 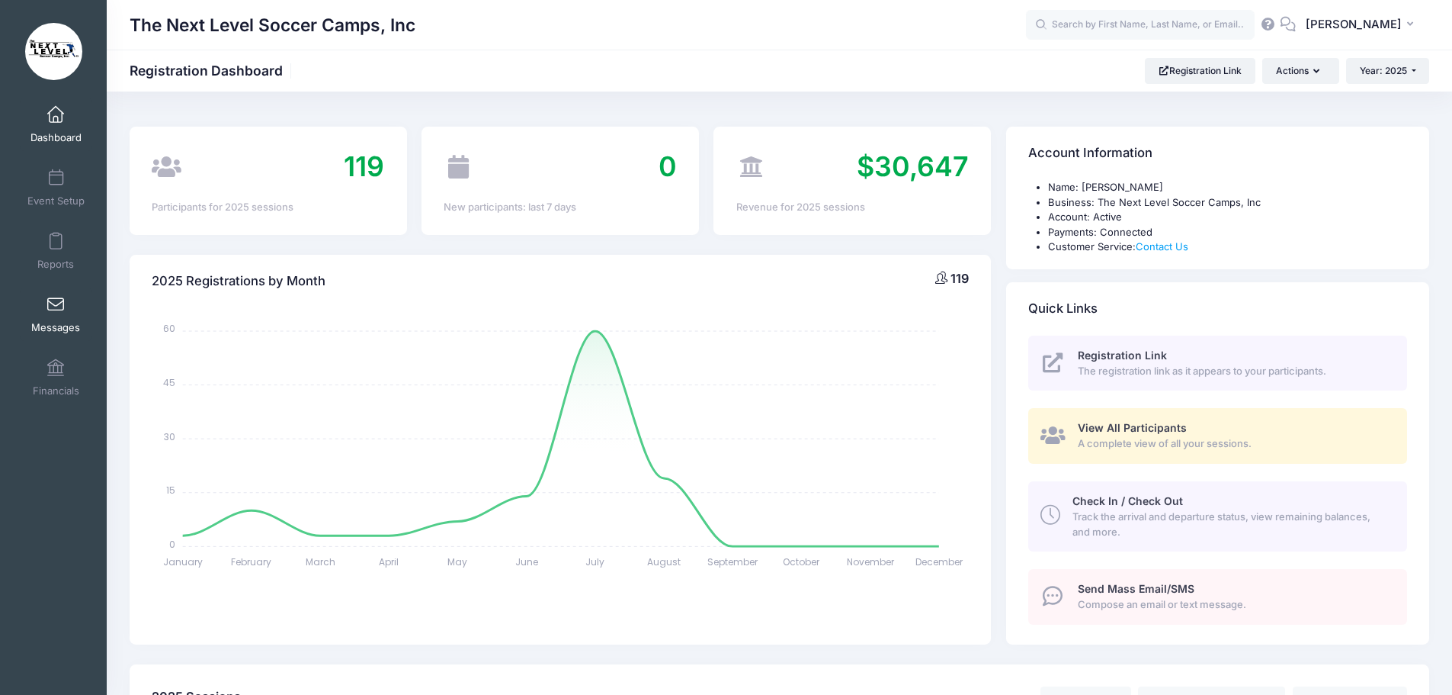 What do you see at coordinates (560, 207) in the screenshot?
I see `div: New participants: last 7 days` at bounding box center [560, 207].